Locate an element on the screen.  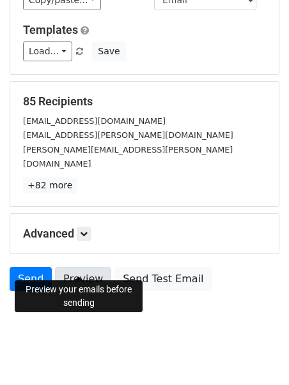
a: Send is located at coordinates (31, 279).